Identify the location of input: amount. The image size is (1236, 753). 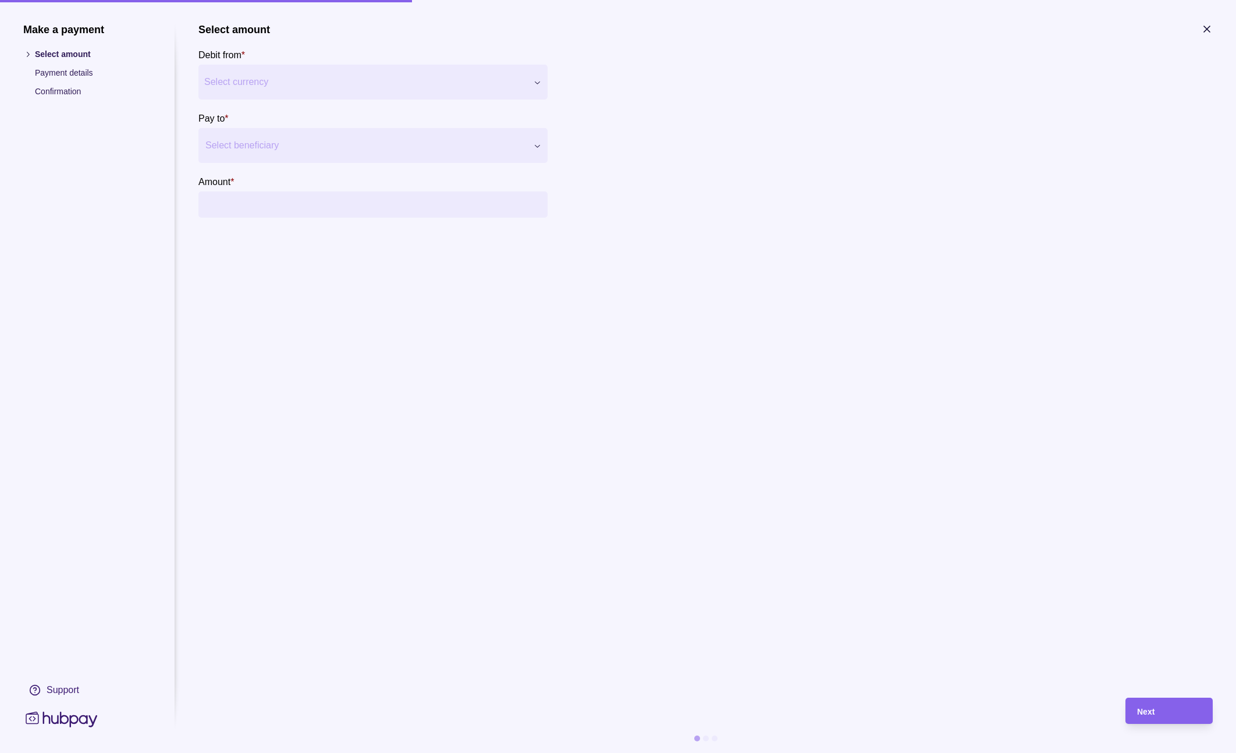
(385, 204).